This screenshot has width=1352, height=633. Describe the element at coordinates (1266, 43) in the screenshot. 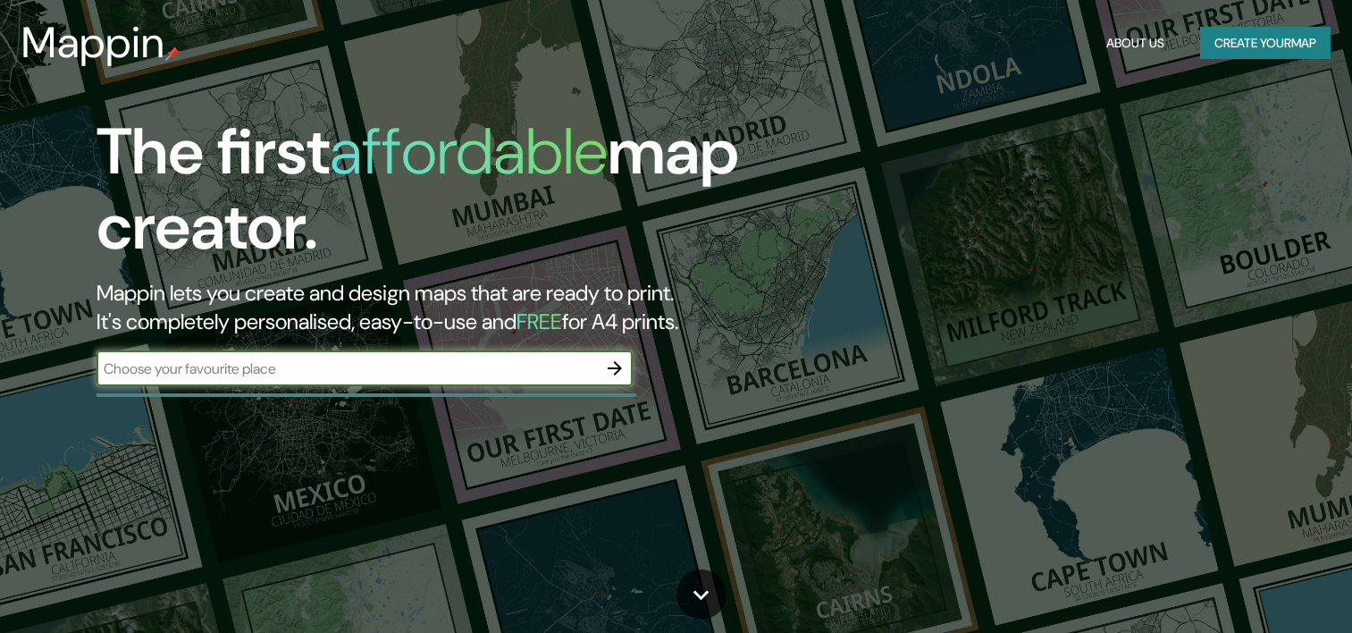

I see `button: Create yourmap` at that location.